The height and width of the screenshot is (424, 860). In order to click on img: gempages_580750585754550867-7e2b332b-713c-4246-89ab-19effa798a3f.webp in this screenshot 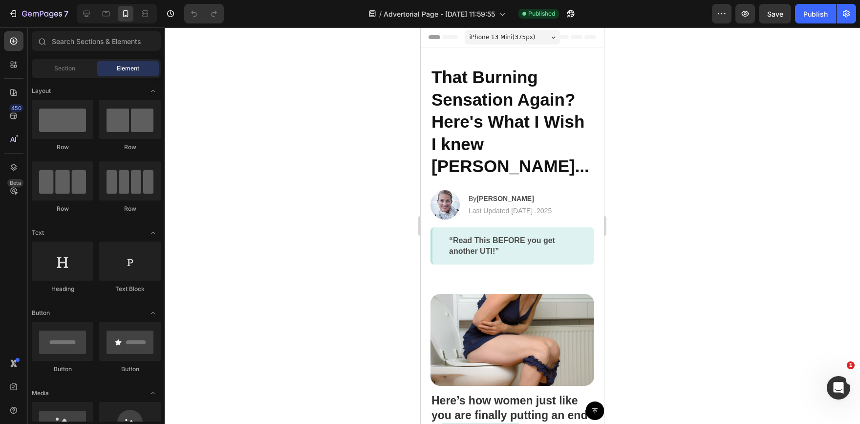, I will do `click(91, 312)`.